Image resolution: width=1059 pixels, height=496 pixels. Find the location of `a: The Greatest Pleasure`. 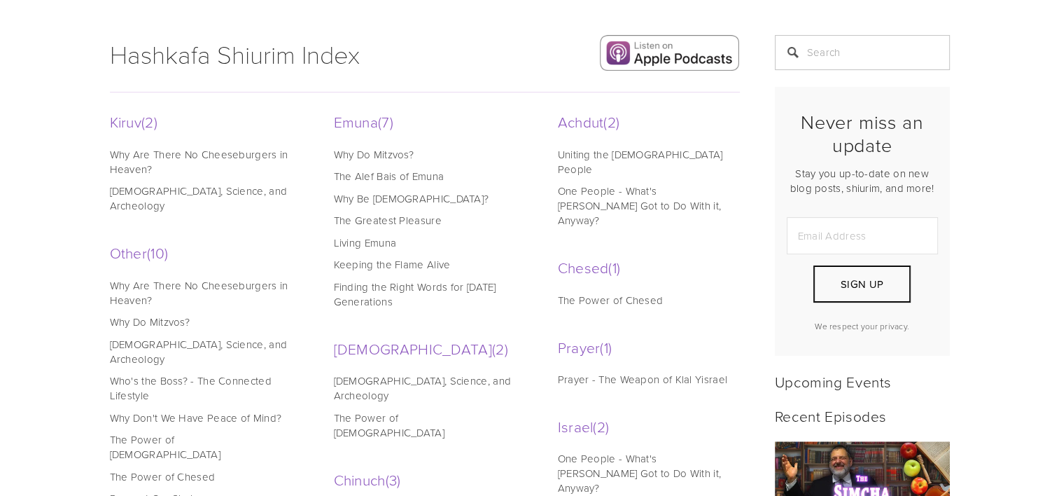

a: The Greatest Pleasure is located at coordinates (423, 220).